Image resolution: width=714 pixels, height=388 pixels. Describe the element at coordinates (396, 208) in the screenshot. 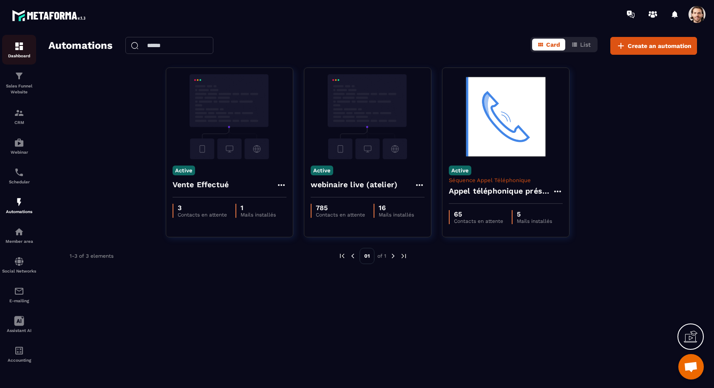

I see `p: 16` at that location.